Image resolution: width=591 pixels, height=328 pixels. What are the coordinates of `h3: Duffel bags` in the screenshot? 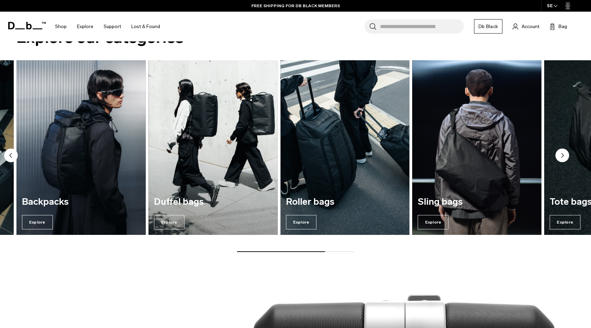 It's located at (213, 202).